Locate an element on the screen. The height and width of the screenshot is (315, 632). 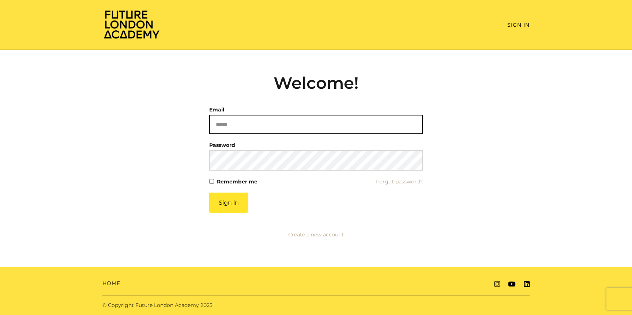
label: Remember me is located at coordinates (237, 182).